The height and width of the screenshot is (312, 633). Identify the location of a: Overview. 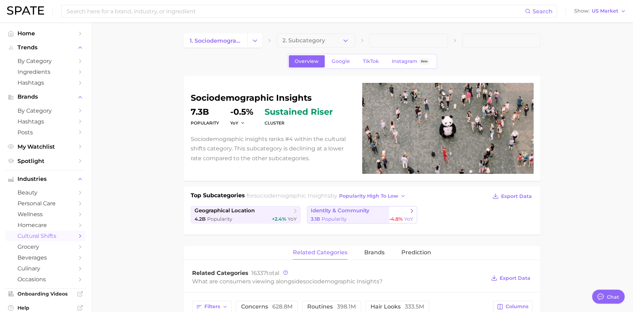
(307, 61).